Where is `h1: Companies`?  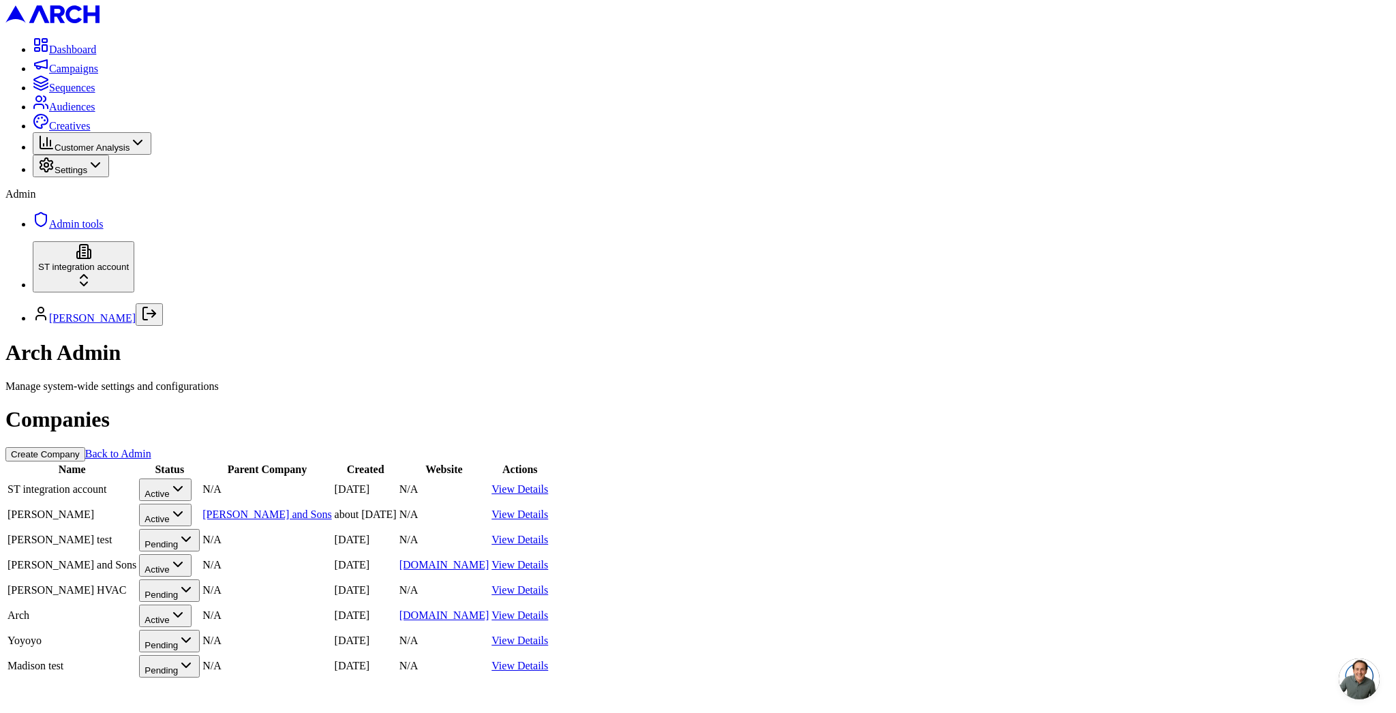 h1: Companies is located at coordinates (698, 419).